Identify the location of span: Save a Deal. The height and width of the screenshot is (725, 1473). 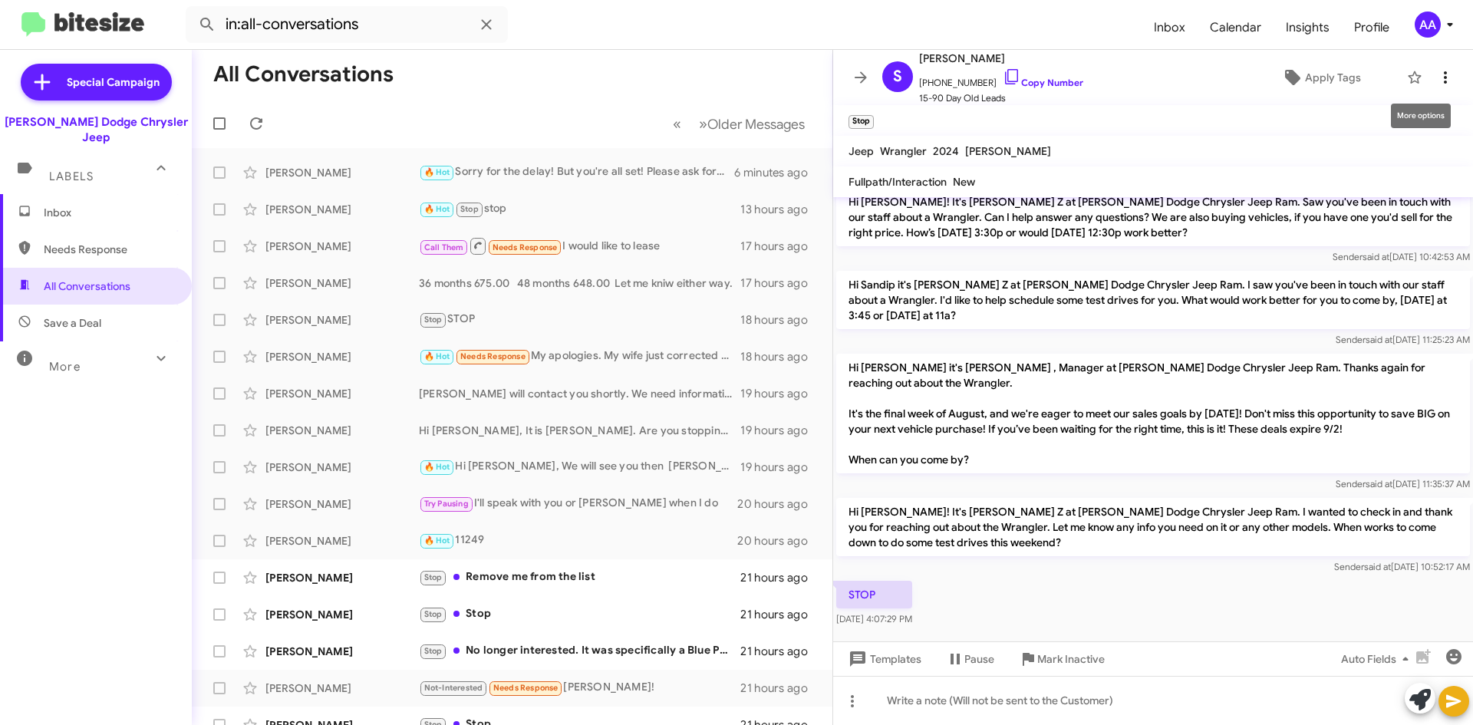
(72, 323).